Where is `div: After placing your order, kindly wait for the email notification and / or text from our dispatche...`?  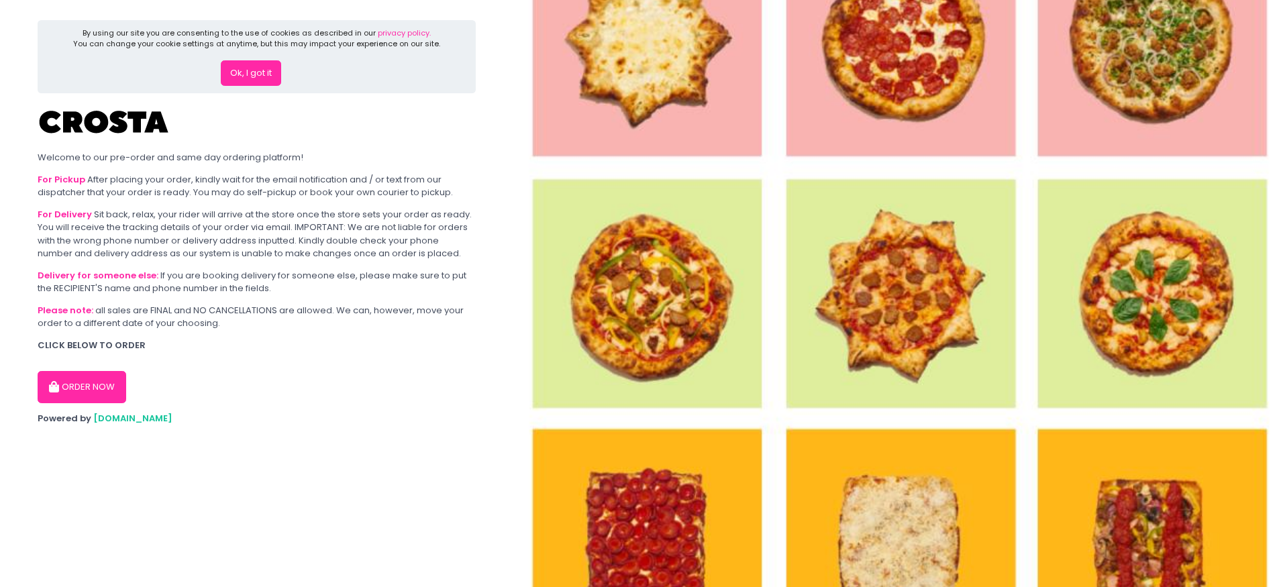
div: After placing your order, kindly wait for the email notification and / or text from our dispatche... is located at coordinates (256, 186).